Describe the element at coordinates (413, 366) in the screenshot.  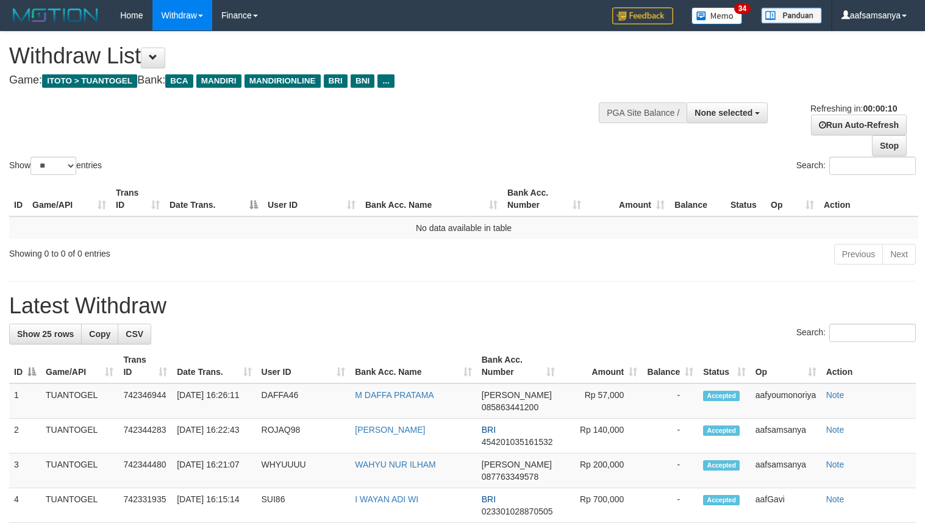
I see `th: Bank Acc. Name: activate to sort column ascending` at that location.